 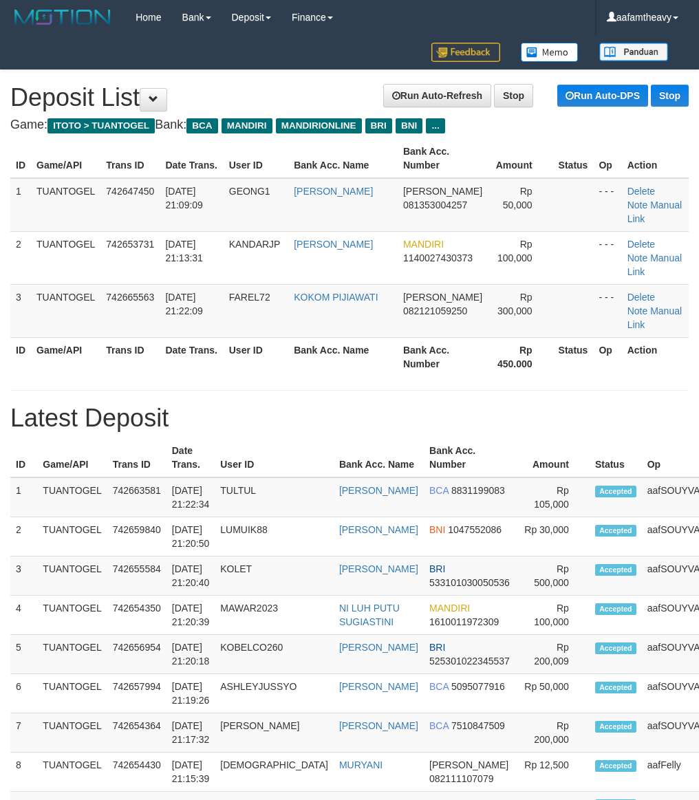 I want to click on td: 8, so click(x=23, y=772).